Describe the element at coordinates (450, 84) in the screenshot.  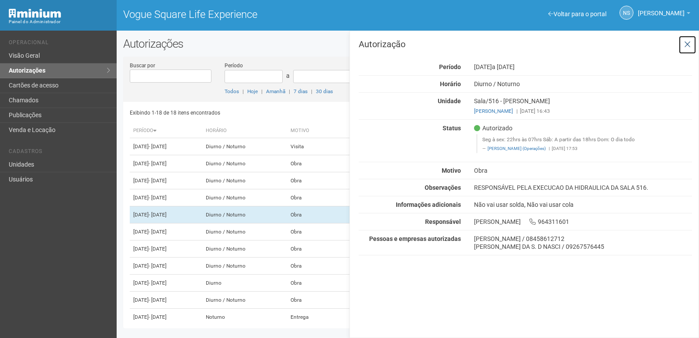
I see `strong: Horário` at that location.